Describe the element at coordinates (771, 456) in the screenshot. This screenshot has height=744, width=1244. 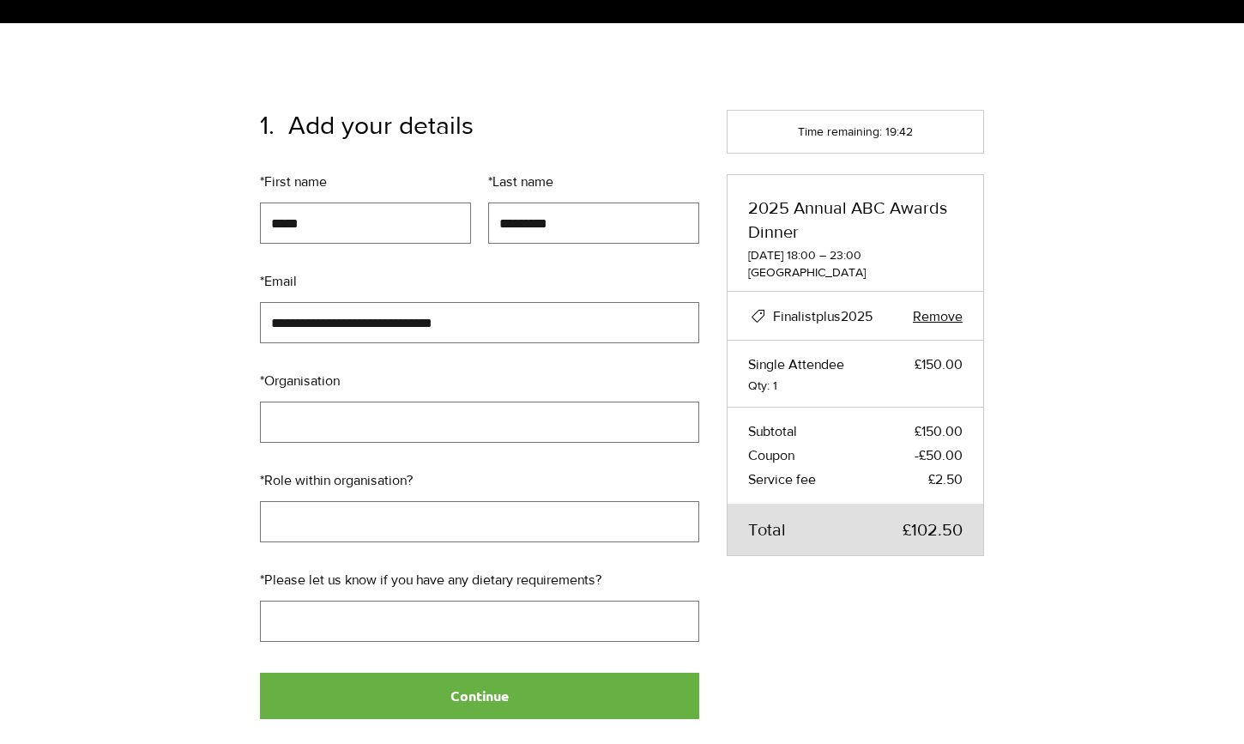
I see `span: Coupon` at that location.